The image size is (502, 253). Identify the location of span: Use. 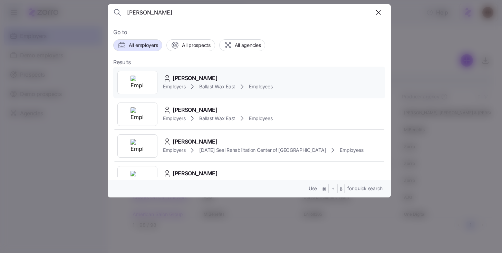
(313, 189).